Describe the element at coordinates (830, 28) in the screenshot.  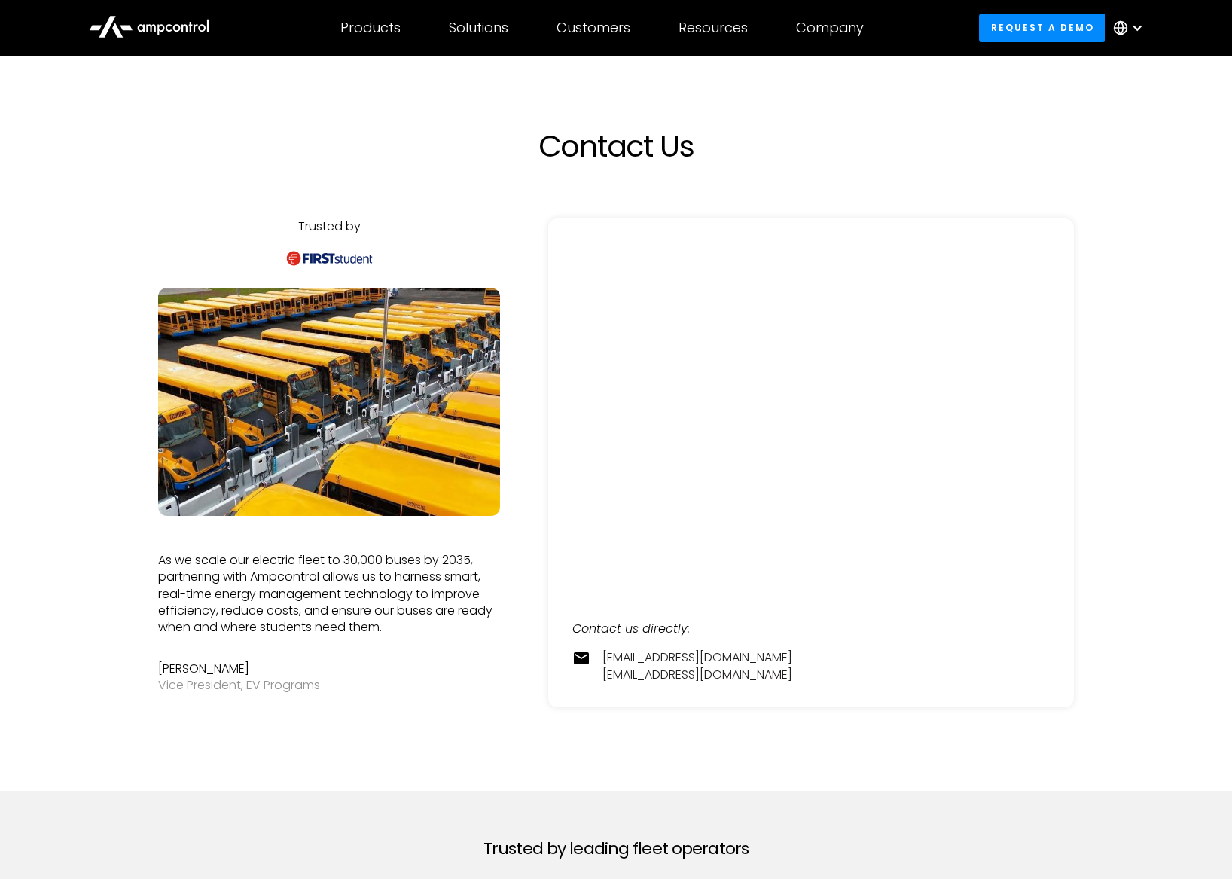
I see `div: Company` at that location.